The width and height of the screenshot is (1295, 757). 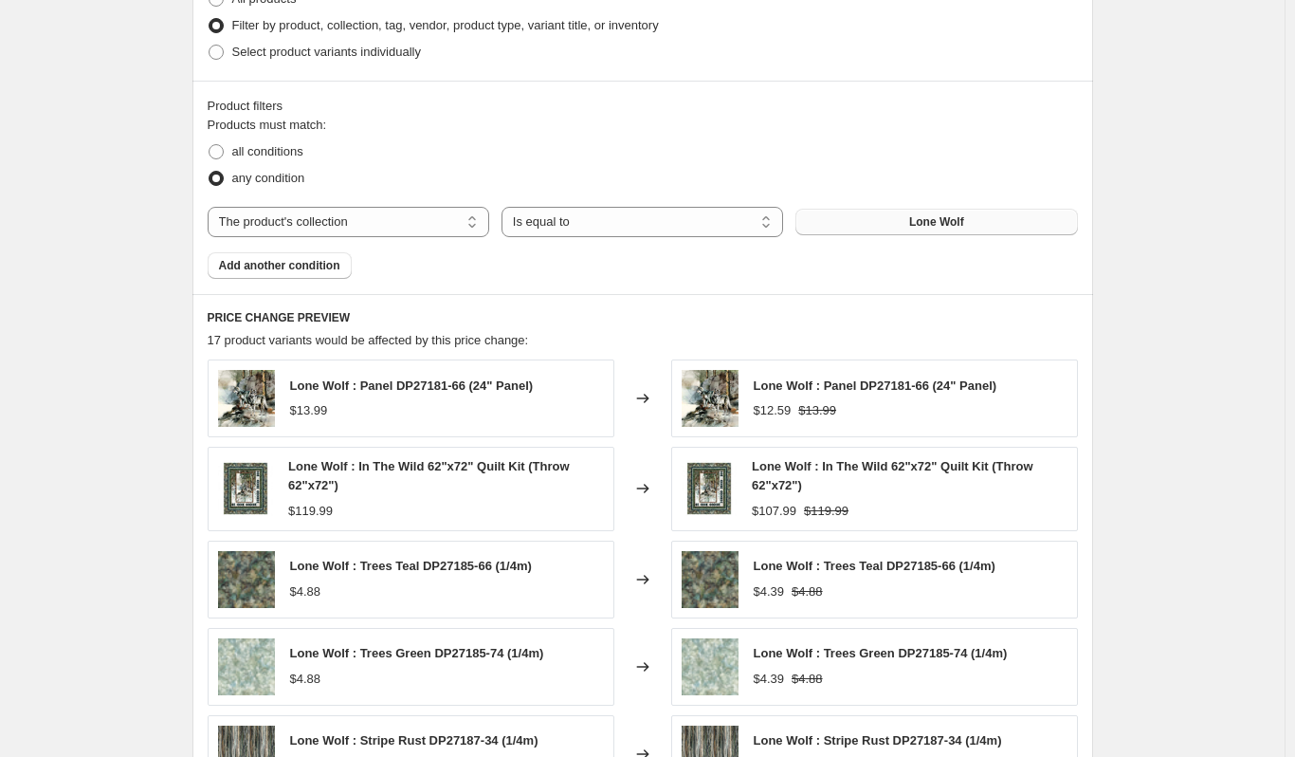 What do you see at coordinates (773, 411) in the screenshot?
I see `div: $12.59` at bounding box center [773, 411].